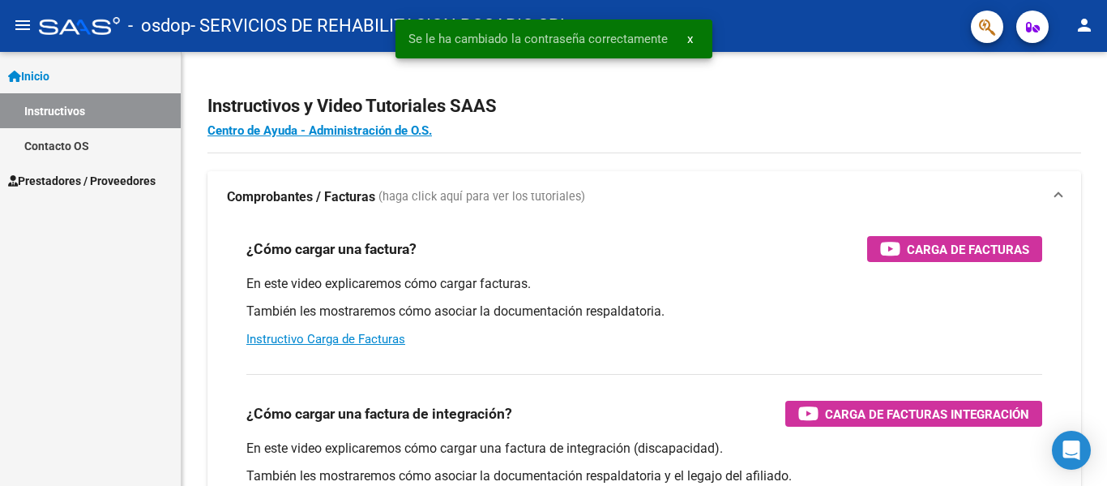 The image size is (1107, 486). What do you see at coordinates (380, 26) in the screenshot?
I see `span: - SERVICIOS DE REHABILITACION ROSARIO SRL` at bounding box center [380, 26].